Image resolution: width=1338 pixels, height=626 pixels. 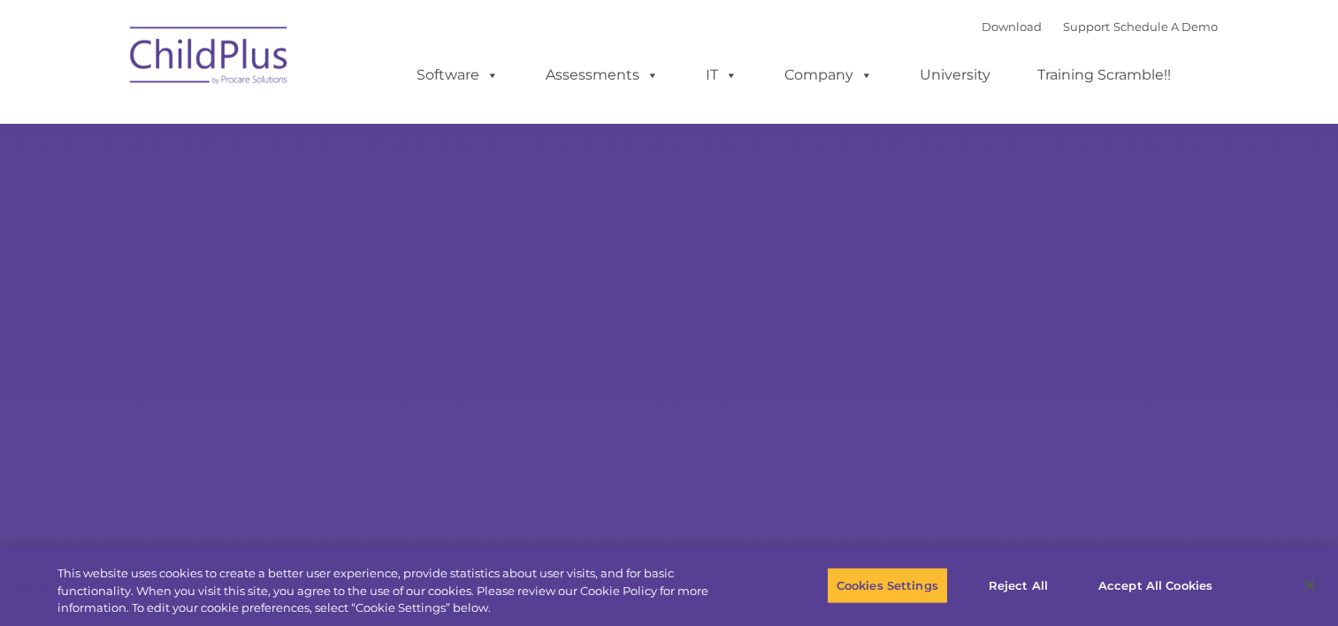 I want to click on button: Accept All Cookies, so click(x=1155, y=585).